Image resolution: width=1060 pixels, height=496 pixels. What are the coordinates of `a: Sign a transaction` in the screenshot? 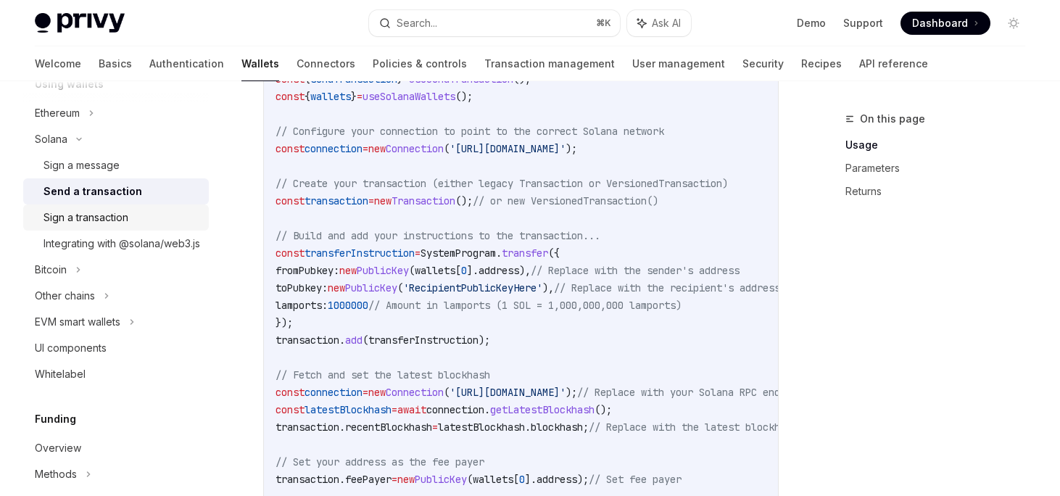 It's located at (116, 217).